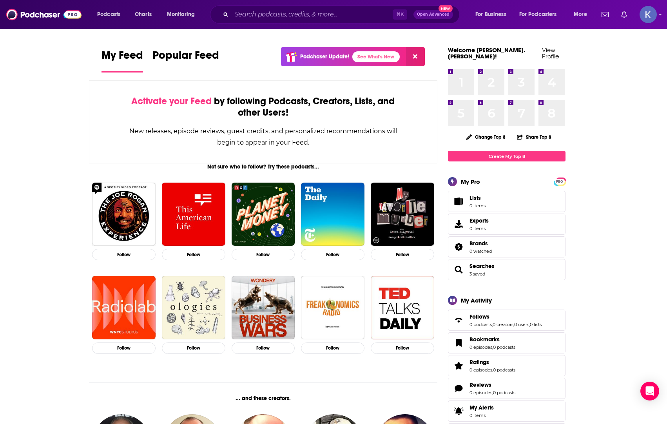  Describe the element at coordinates (478, 274) in the screenshot. I see `a: 3 saved` at that location.